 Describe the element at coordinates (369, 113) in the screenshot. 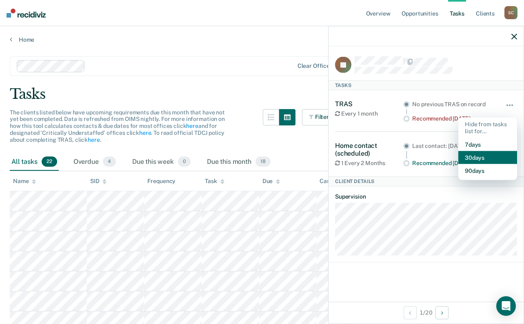

I see `div: Every 1 month` at that location.